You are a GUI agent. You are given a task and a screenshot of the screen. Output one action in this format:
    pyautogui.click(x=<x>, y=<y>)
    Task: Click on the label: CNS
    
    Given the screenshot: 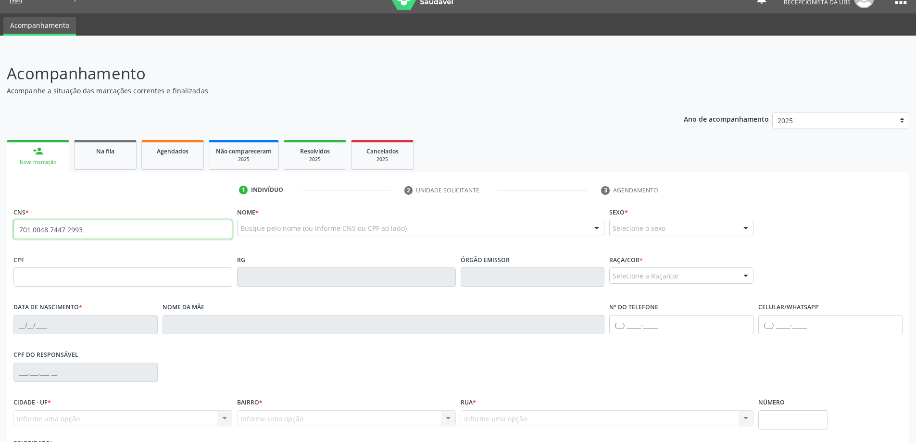 What is the action you would take?
    pyautogui.click(x=21, y=212)
    